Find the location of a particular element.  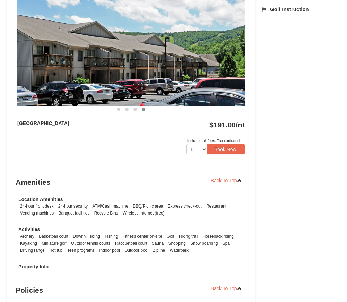

li: Express check-out is located at coordinates (185, 206).